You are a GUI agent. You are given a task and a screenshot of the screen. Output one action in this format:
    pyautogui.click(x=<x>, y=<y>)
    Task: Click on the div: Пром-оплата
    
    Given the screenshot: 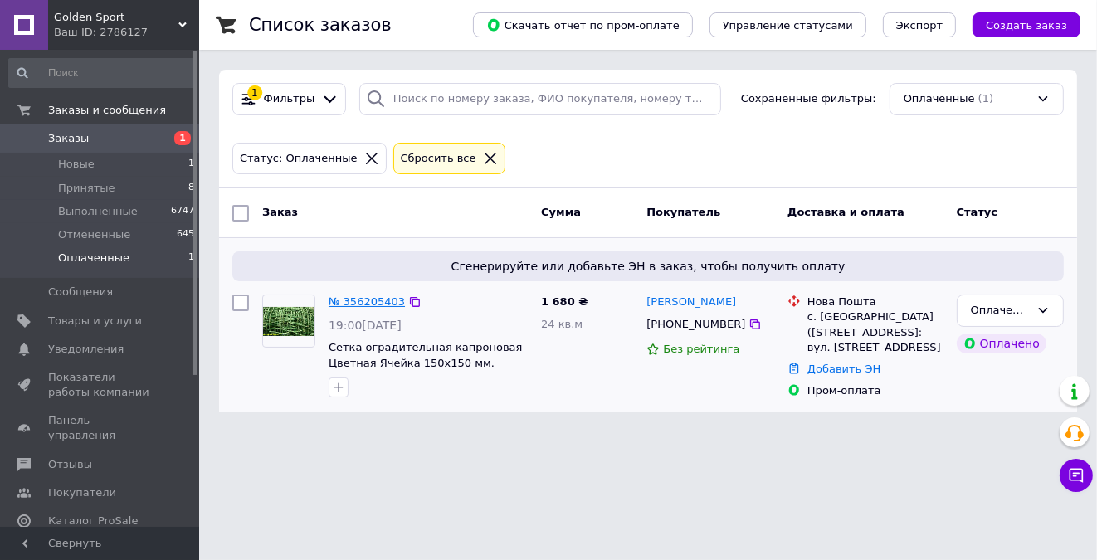 What is the action you would take?
    pyautogui.click(x=875, y=391)
    